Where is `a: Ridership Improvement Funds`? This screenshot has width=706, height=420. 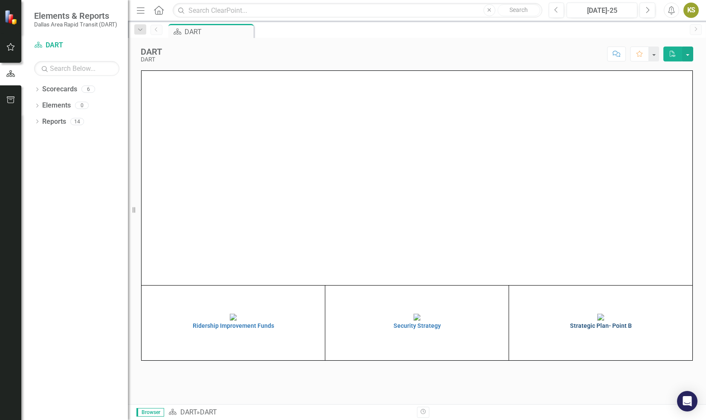 a: Ridership Improvement Funds is located at coordinates (233, 321).